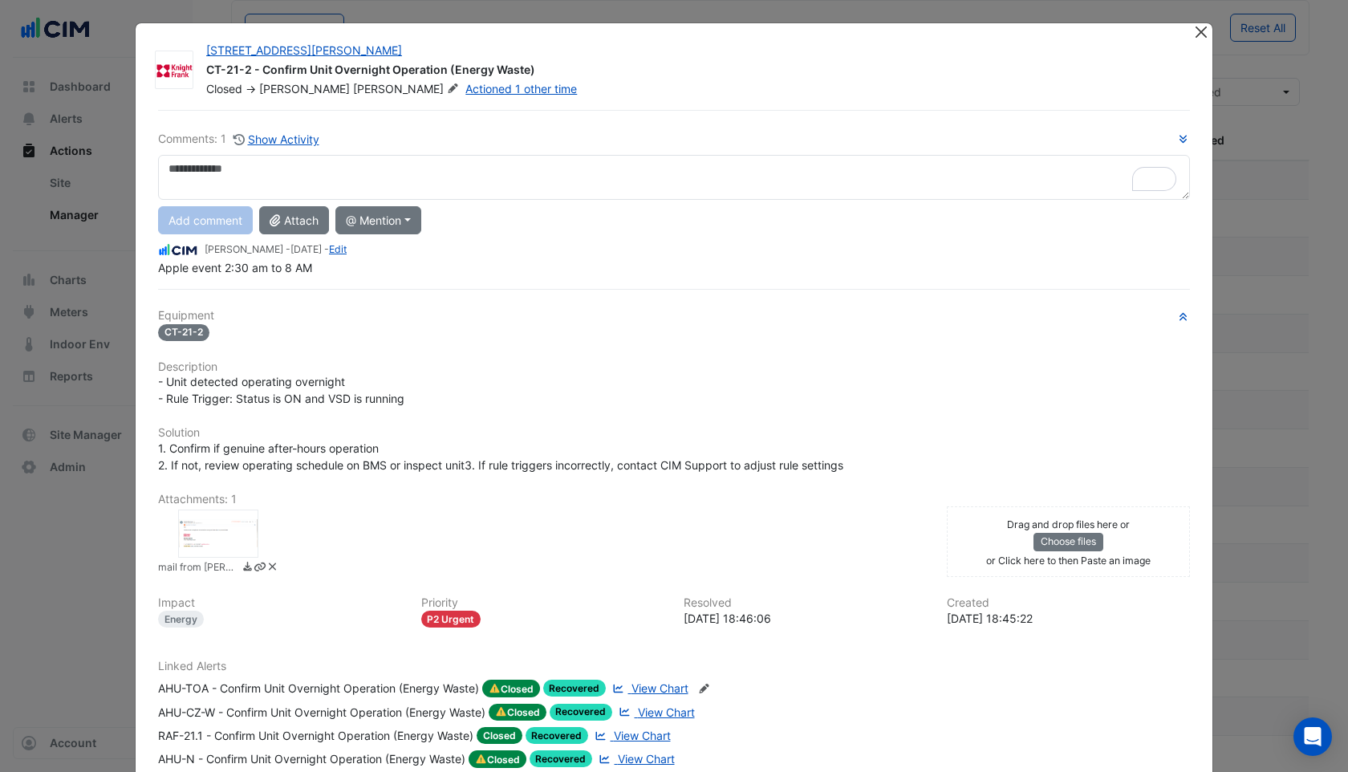  What do you see at coordinates (174, 71) in the screenshot?
I see `img: Knight Frank Pembroke` at bounding box center [174, 71].